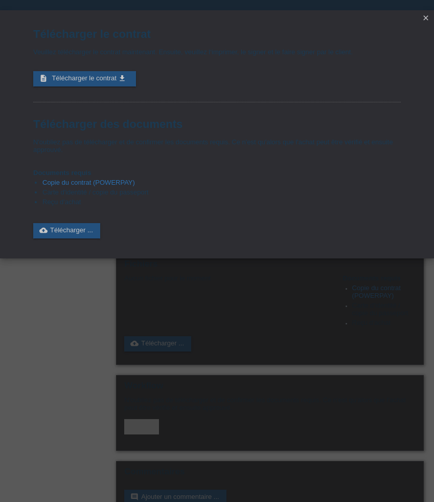 This screenshot has width=434, height=502. I want to click on h1: Télécharger le contrat, so click(217, 34).